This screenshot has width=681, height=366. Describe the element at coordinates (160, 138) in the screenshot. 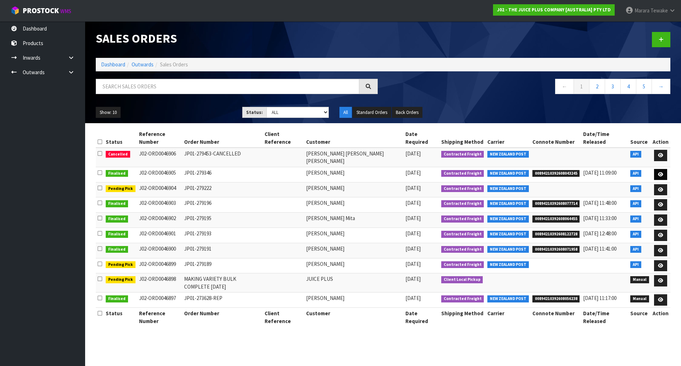

I see `th: Reference Number` at that location.